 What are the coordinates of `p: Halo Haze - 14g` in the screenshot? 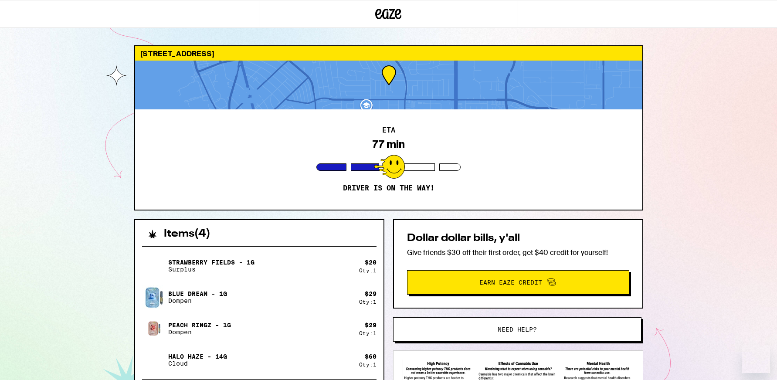 It's located at (197, 357).